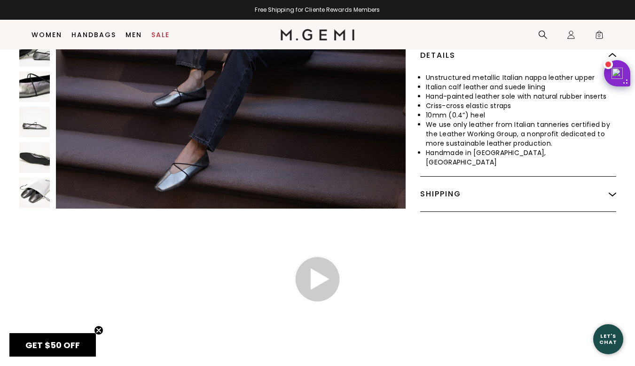 Image resolution: width=635 pixels, height=366 pixels. What do you see at coordinates (317, 35) in the screenshot?
I see `img: M.Gemi` at bounding box center [317, 35].